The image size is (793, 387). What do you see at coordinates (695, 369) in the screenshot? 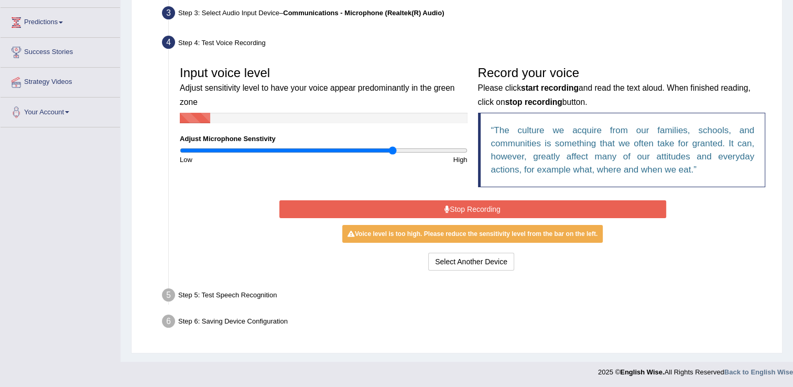
I see `div: 2025 © All Rights Reserved` at bounding box center [695, 369].